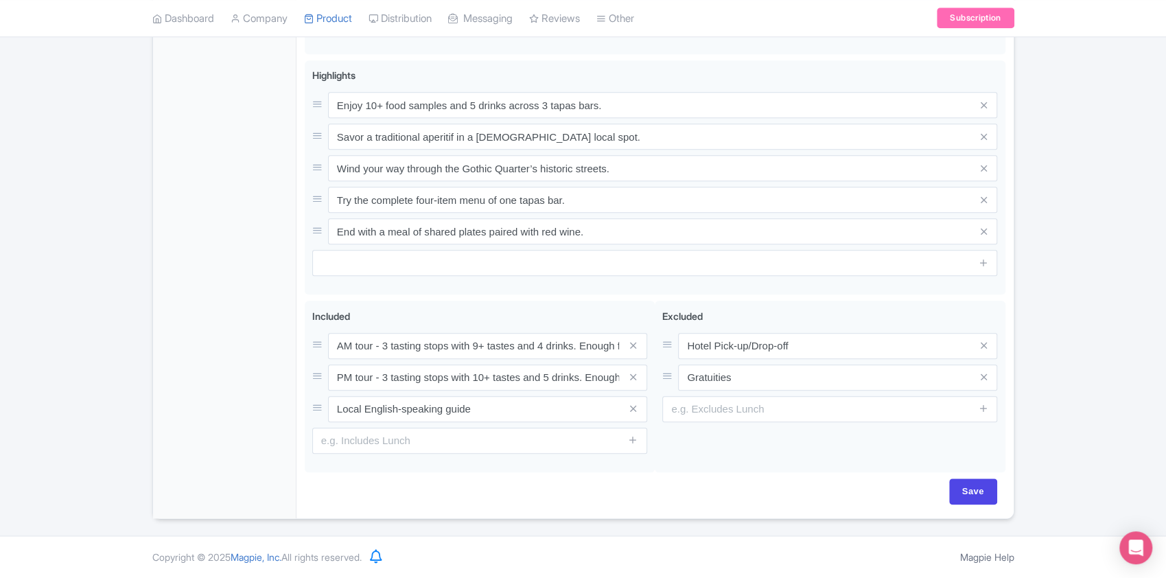 This screenshot has width=1166, height=578. I want to click on span: Included, so click(331, 316).